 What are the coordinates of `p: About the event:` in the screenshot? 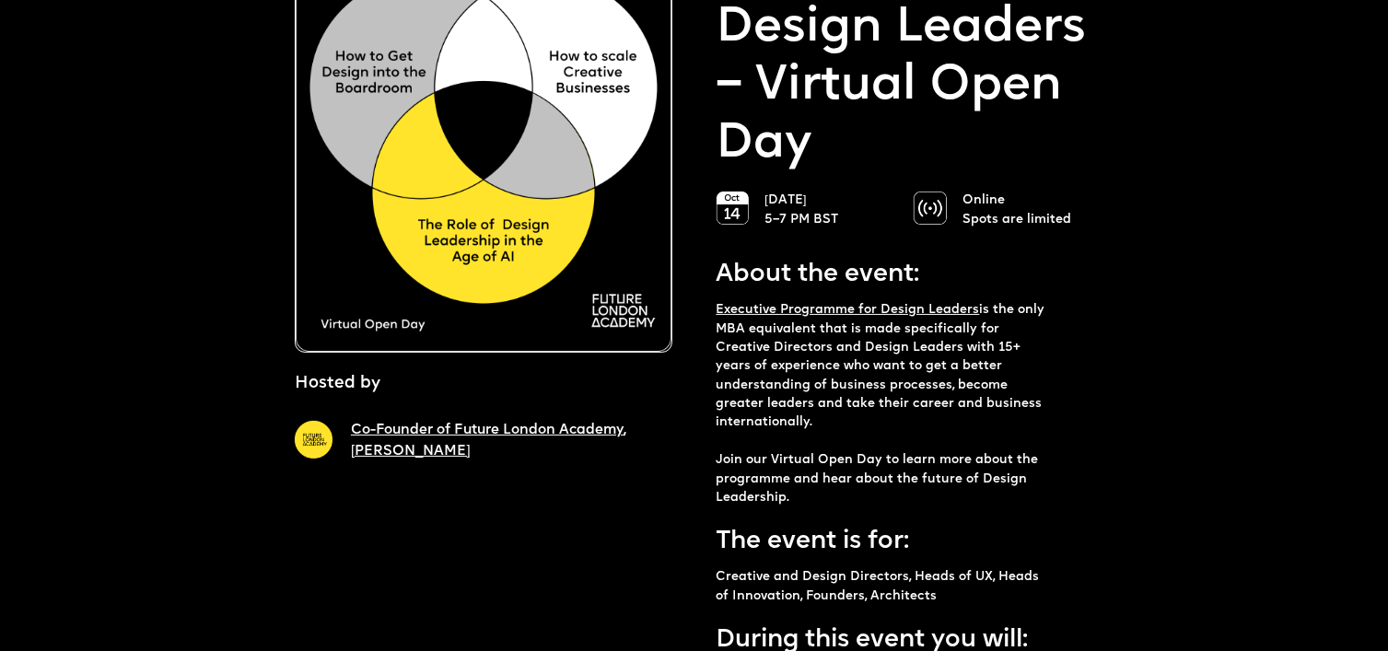 It's located at (886, 274).